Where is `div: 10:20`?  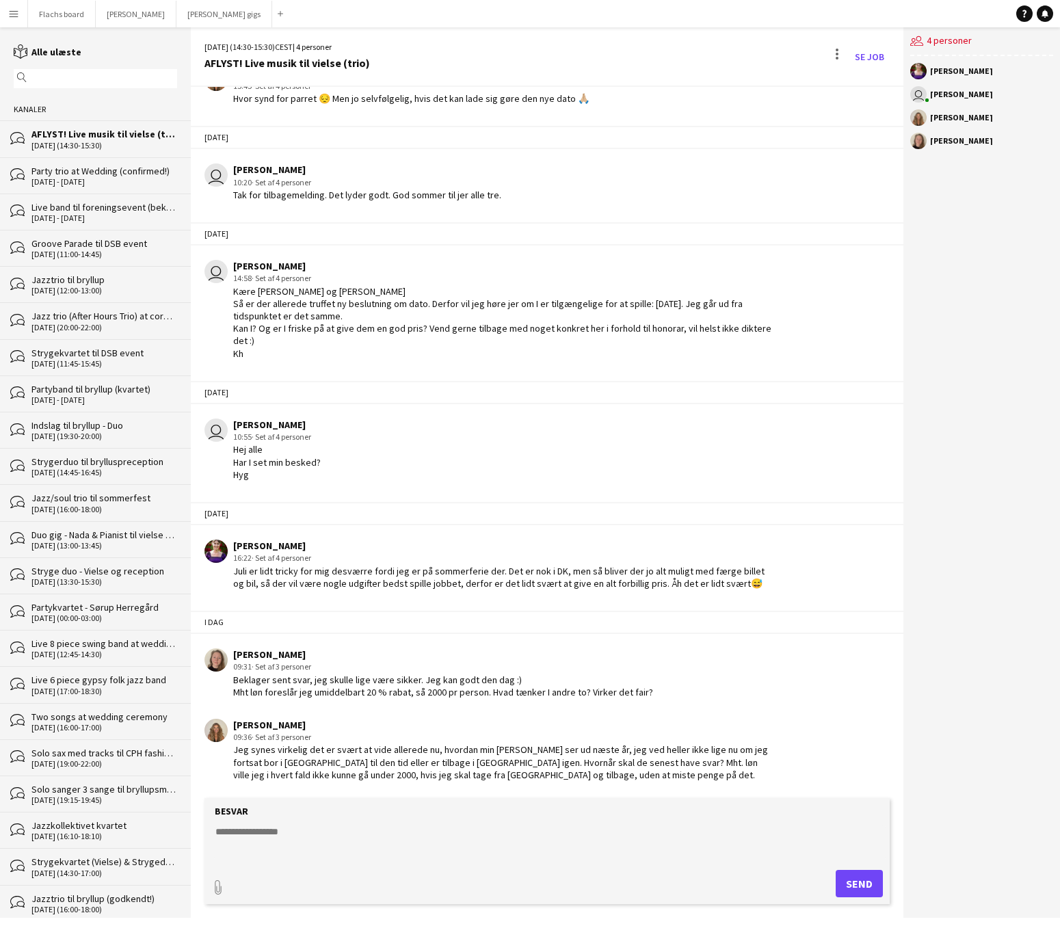
div: 10:20 is located at coordinates (367, 183).